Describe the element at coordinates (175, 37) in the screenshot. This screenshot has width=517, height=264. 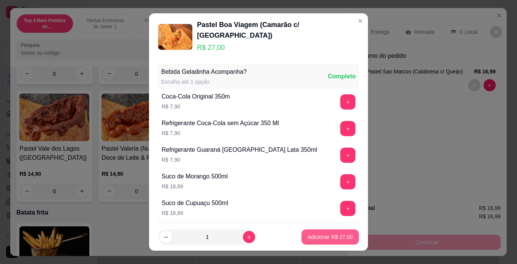
I see `img: product-image` at that location.